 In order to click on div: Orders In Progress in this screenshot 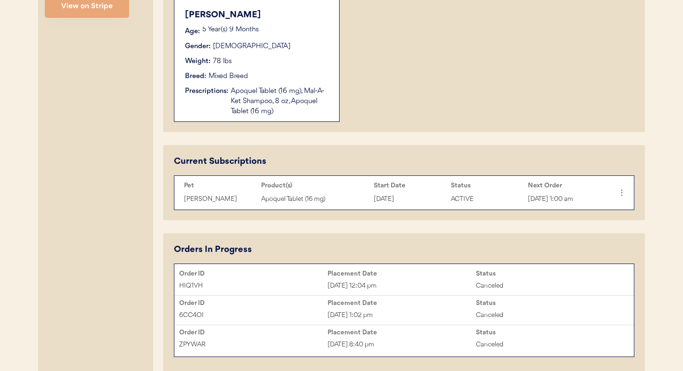, I will do `click(213, 249)`.